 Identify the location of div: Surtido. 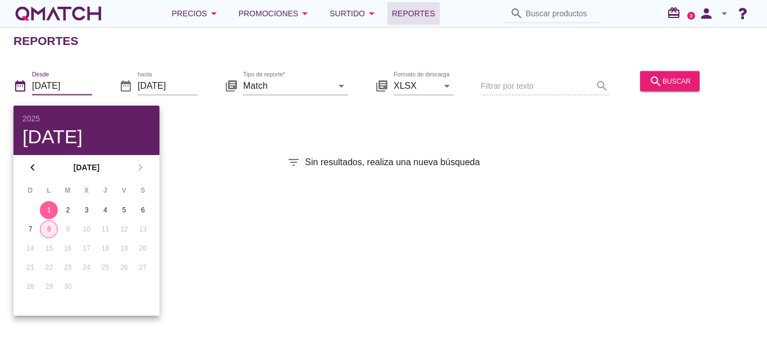
(354, 13).